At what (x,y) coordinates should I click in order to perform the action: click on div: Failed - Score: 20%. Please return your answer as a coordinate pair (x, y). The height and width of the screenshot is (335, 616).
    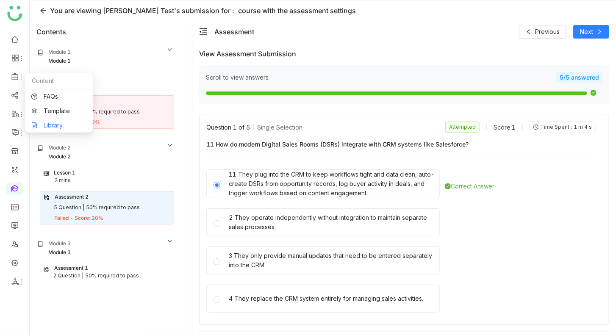
    Looking at the image, I should click on (79, 218).